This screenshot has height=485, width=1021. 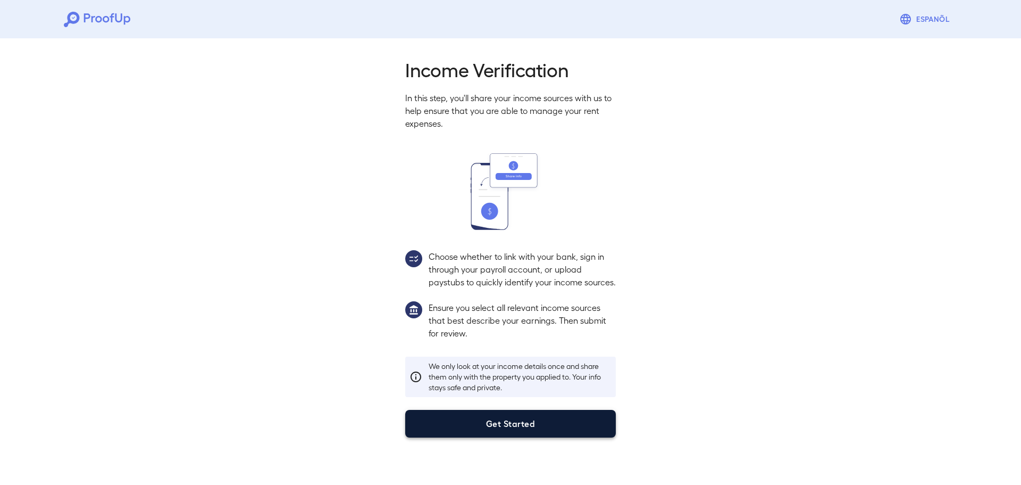 I want to click on p: Ensure you select all relevant income sources that best describe your earnings. Then submit for r..., so click(x=522, y=320).